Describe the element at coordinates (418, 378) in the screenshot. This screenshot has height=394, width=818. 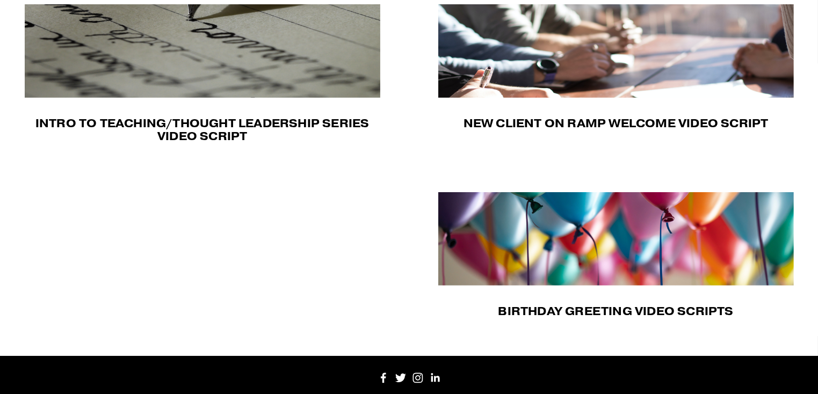
I see `a: Instagram` at that location.